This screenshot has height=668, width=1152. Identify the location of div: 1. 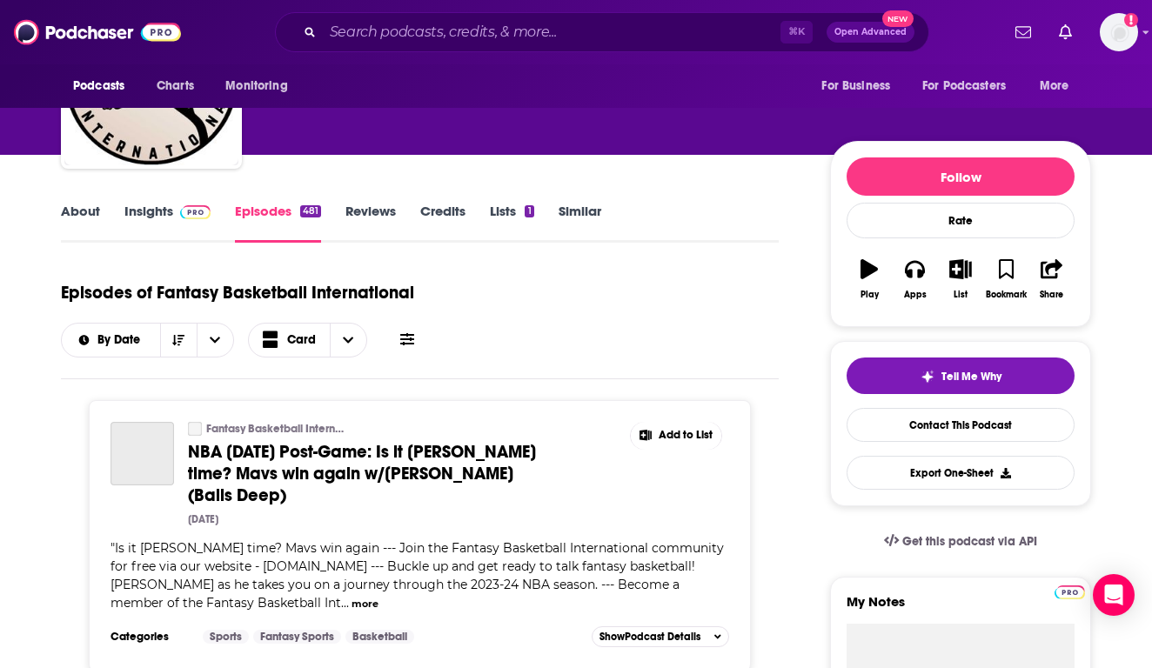
(529, 211).